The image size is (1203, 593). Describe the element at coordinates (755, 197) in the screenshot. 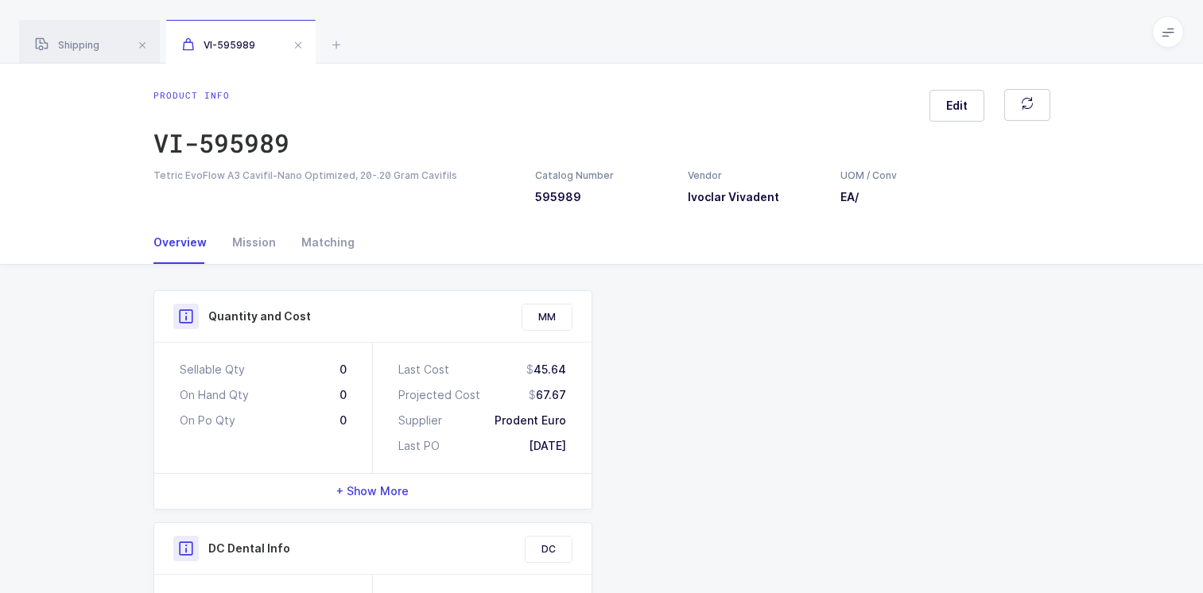

I see `h3: Ivoclar Vivadent` at that location.